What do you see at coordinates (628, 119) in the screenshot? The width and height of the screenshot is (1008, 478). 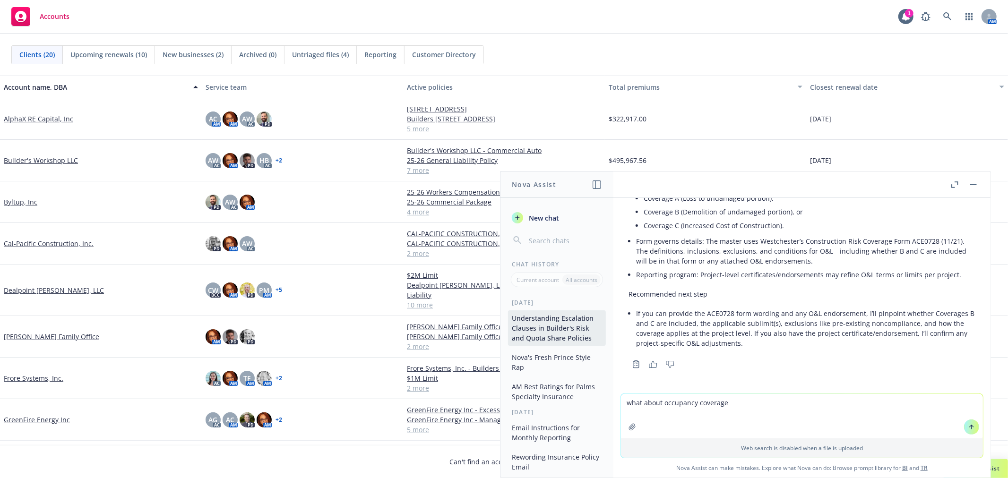 I see `span: $322,917.00` at bounding box center [628, 119].